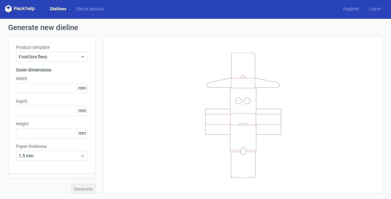 The height and width of the screenshot is (199, 391). I want to click on a: Diecut layouts, so click(90, 9).